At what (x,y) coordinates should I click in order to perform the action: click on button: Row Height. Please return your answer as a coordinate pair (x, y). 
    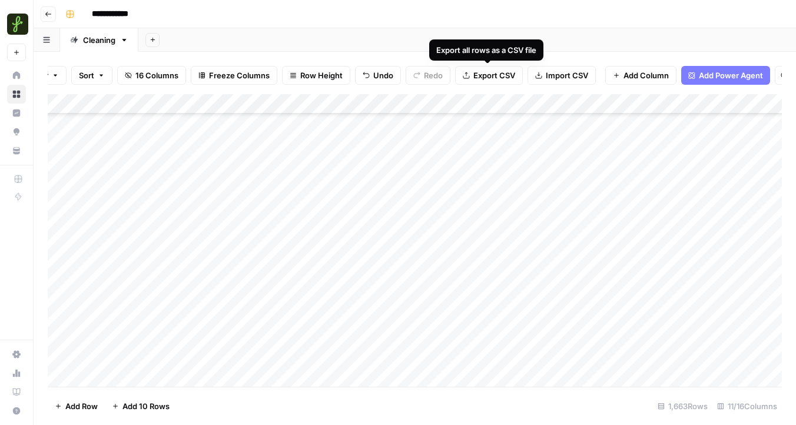
    Looking at the image, I should click on (316, 75).